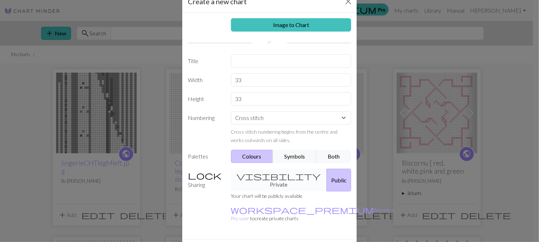  Describe the element at coordinates (267, 196) in the screenshot. I see `small: Your chart will be publicly available` at that location.